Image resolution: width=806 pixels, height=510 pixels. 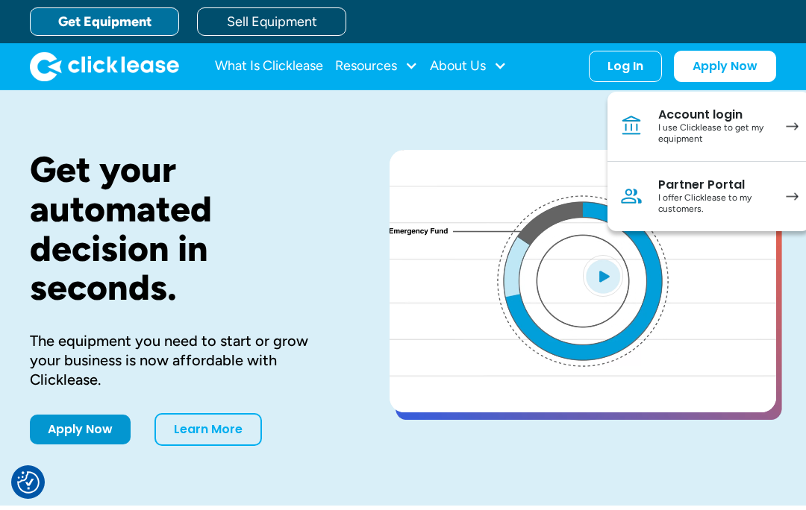 I want to click on img: Bank icon, so click(x=631, y=126).